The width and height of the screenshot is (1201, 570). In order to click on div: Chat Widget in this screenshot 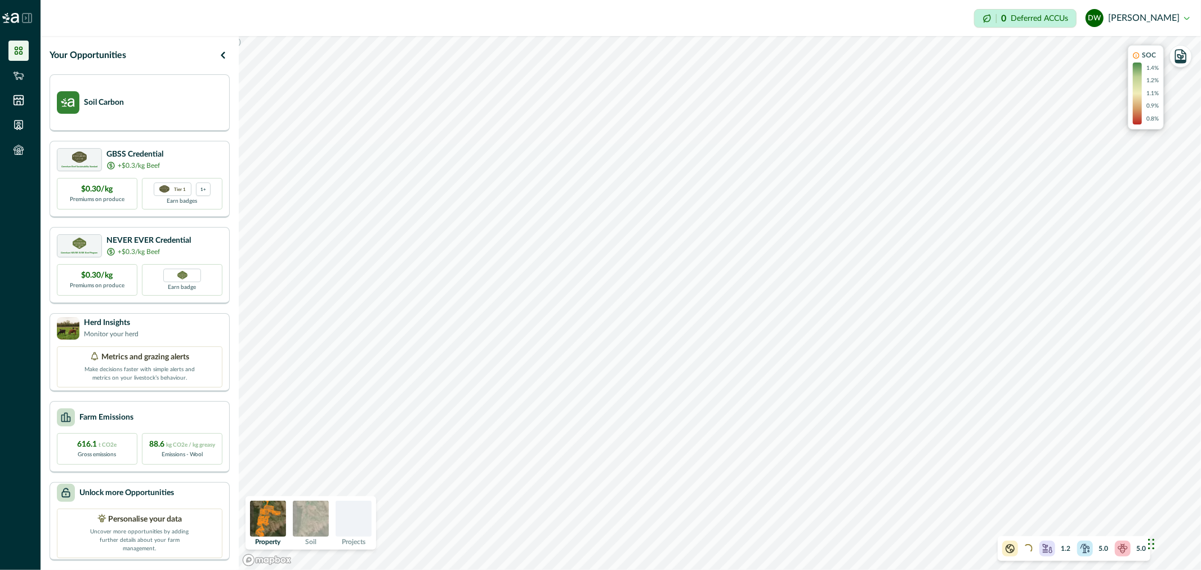, I will do `click(1173, 543)`.